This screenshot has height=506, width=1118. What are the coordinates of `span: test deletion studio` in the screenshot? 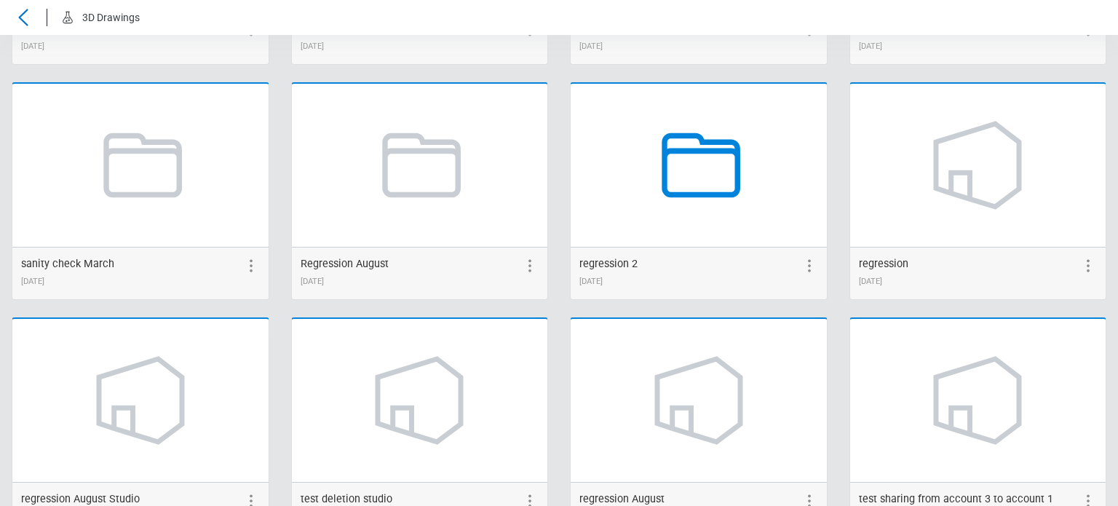 It's located at (346, 499).